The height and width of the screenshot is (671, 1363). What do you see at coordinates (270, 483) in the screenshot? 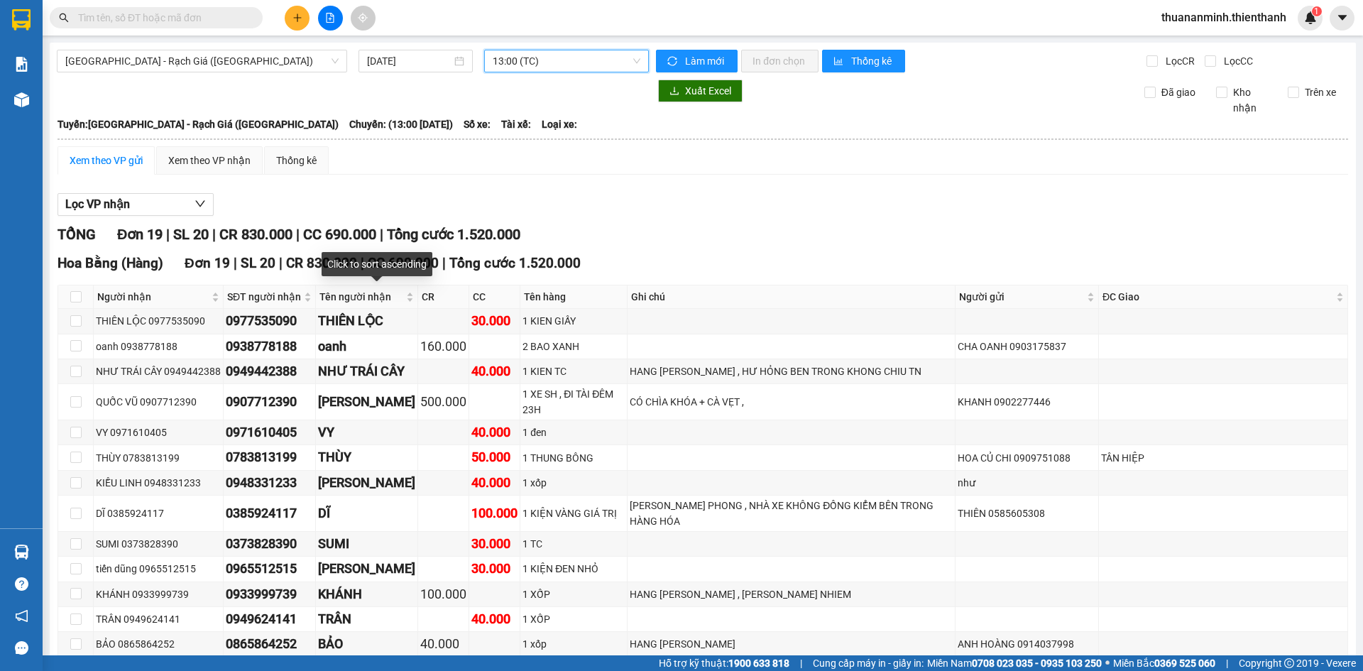
I see `td: 0948331233` at bounding box center [270, 483].